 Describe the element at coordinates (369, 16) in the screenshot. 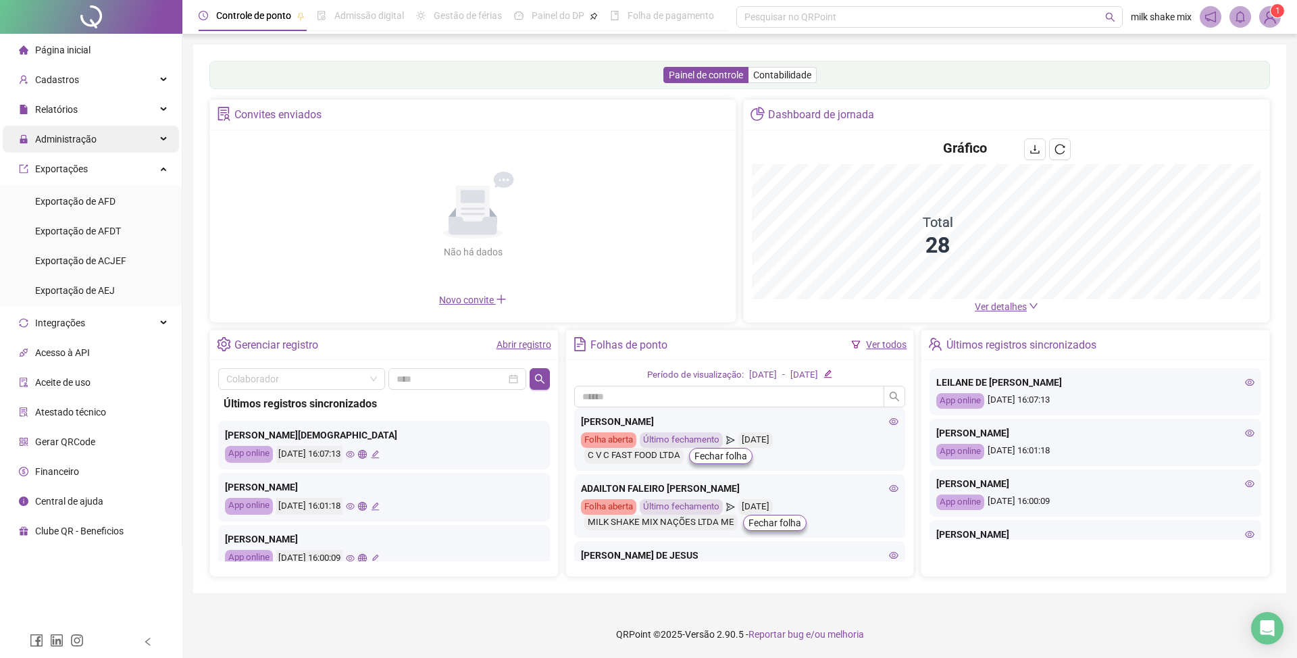

I see `span: Admissão digital` at that location.